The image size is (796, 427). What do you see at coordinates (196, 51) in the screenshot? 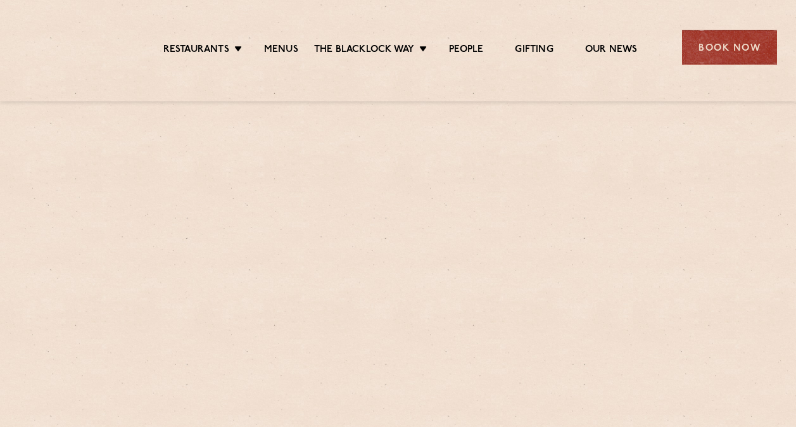
I see `a: Restaurants` at bounding box center [196, 51].